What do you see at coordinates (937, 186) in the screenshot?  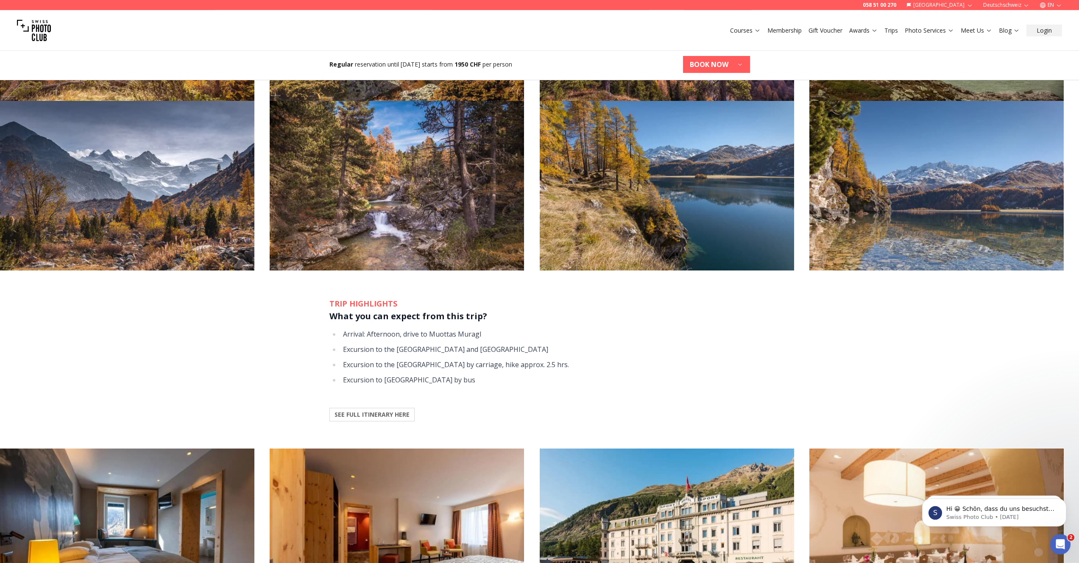 I see `img: Photo512` at bounding box center [937, 186].